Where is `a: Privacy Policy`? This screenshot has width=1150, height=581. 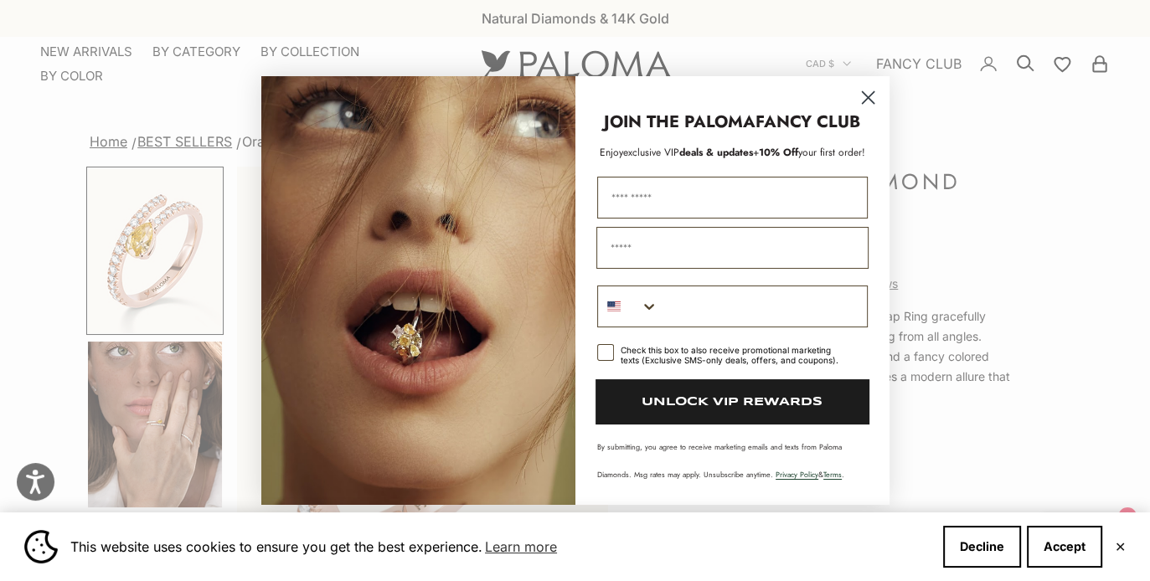
a: Privacy Policy is located at coordinates (797, 474).